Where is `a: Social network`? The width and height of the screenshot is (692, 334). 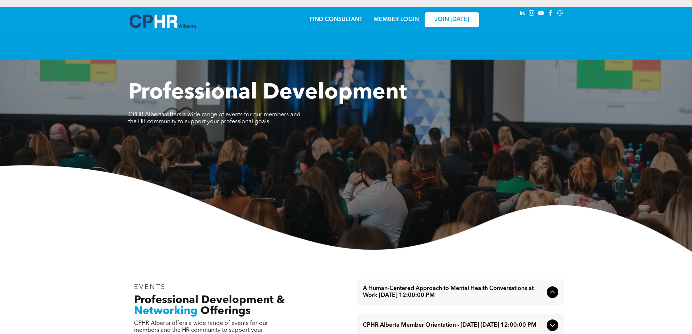 a: Social network is located at coordinates (560, 14).